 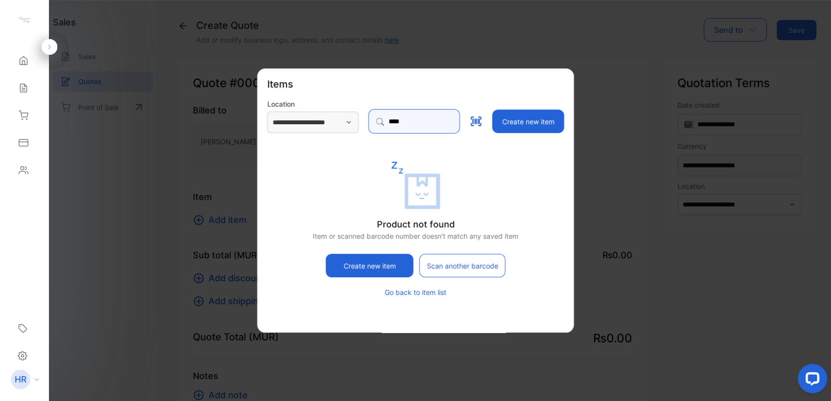 What do you see at coordinates (416, 292) in the screenshot?
I see `button: Go back to item list` at bounding box center [416, 292].